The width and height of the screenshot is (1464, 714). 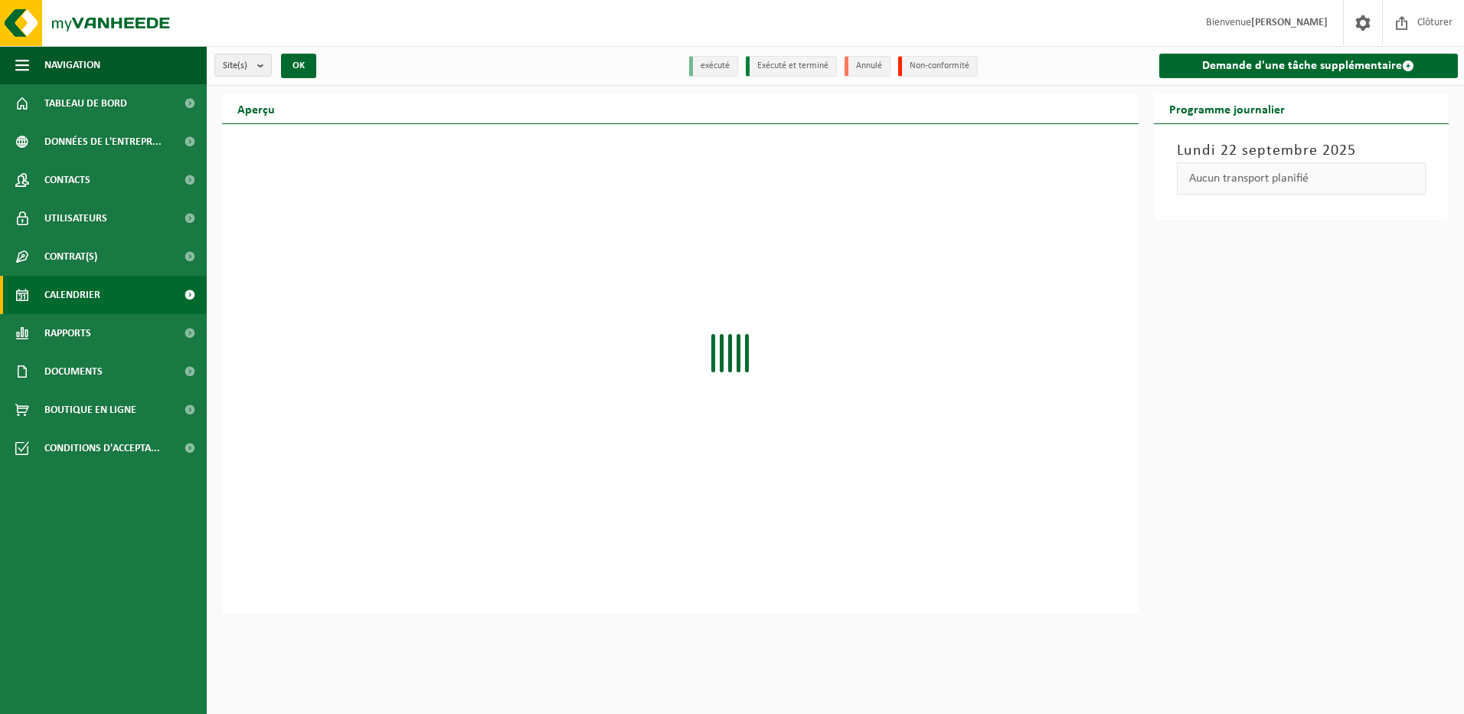 I want to click on button: Site(s), so click(x=243, y=65).